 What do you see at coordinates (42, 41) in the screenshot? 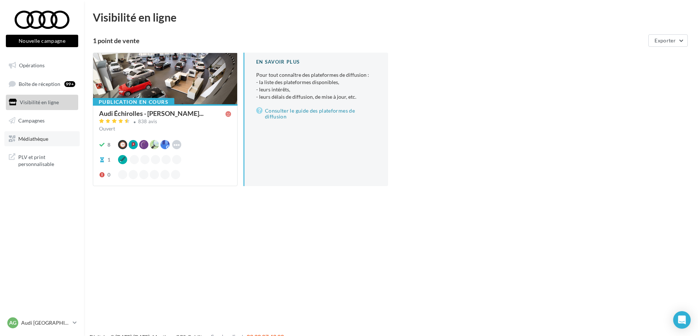
I see `button: Nouvelle campagne` at bounding box center [42, 41].